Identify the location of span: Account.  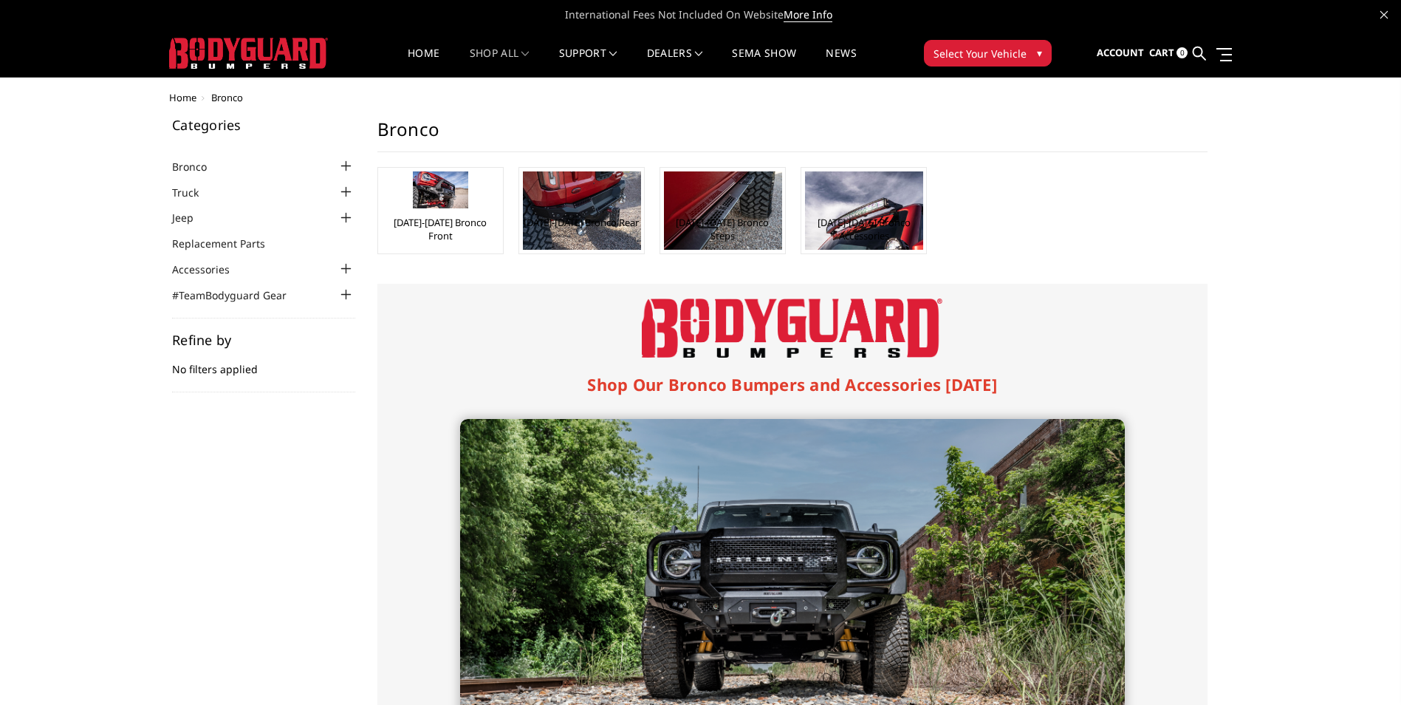
(1120, 52).